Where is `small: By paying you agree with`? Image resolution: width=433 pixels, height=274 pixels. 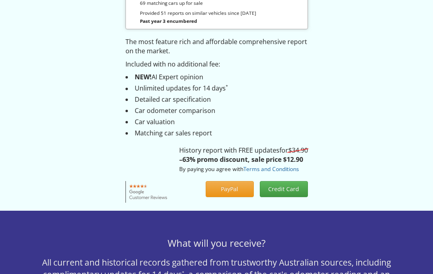 small: By paying you agree with is located at coordinates (239, 169).